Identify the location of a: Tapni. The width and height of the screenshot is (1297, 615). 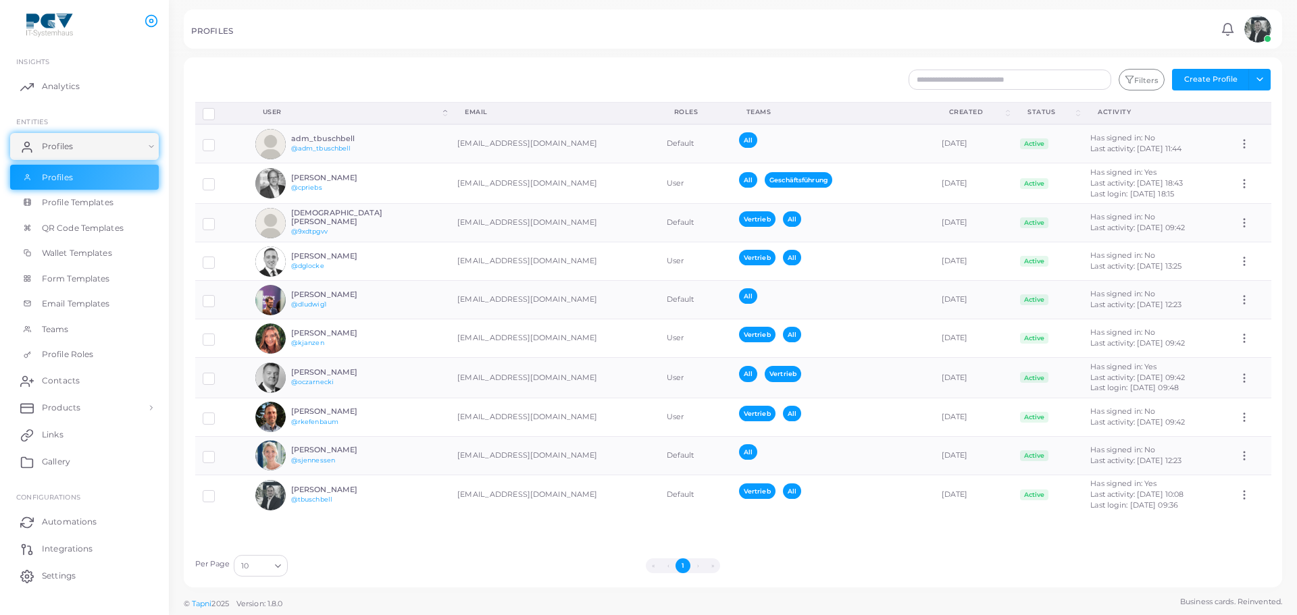
(202, 604).